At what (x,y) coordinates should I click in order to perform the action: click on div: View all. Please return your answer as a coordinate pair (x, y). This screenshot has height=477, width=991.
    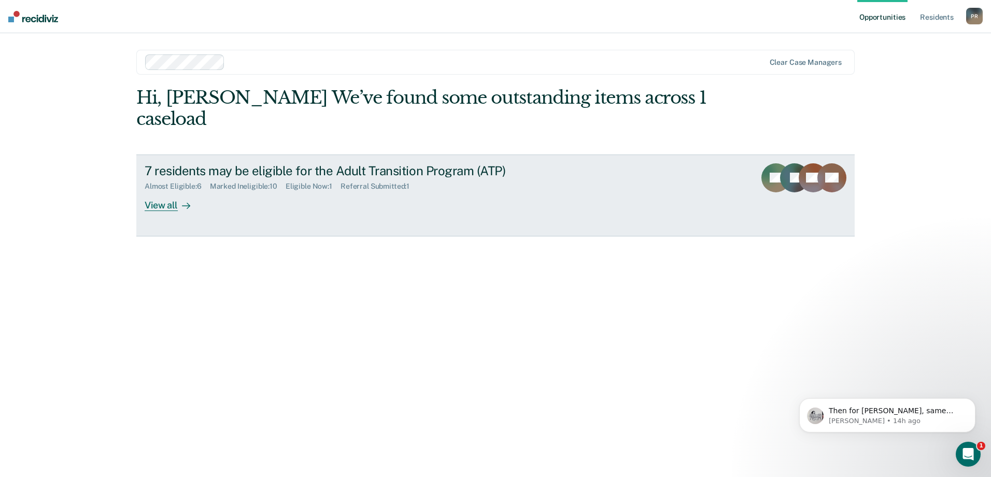
    Looking at the image, I should click on (174, 201).